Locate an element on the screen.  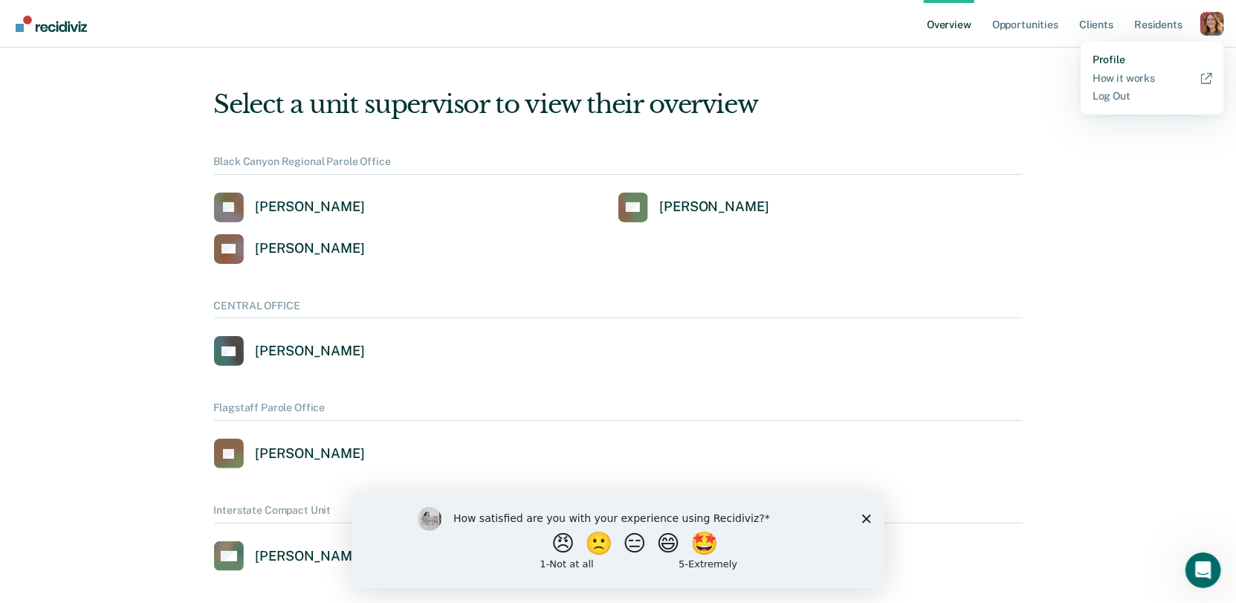
div: 5 - Extremely is located at coordinates (396, 71).